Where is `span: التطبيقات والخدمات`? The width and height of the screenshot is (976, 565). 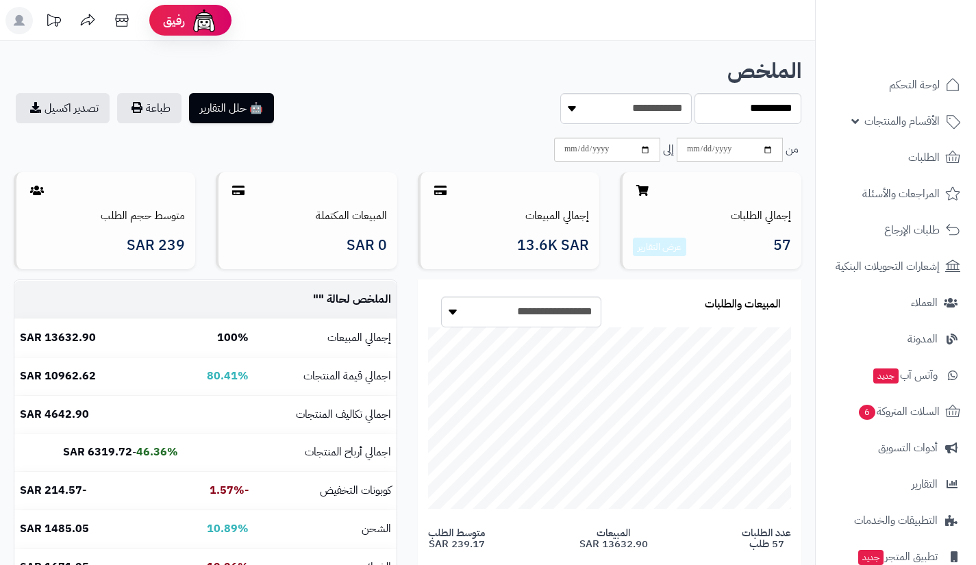
span: التطبيقات والخدمات is located at coordinates (896, 521).